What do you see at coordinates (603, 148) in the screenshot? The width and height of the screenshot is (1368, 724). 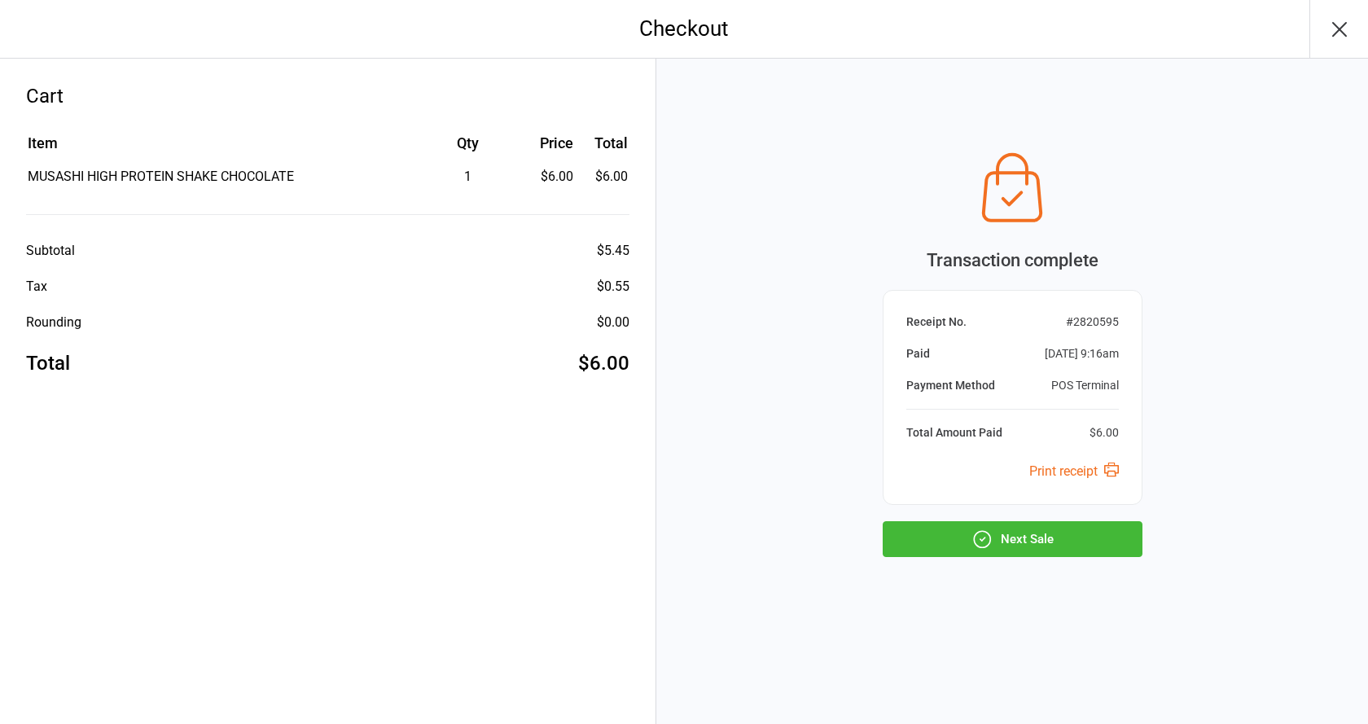 I see `th: Total` at bounding box center [603, 148].